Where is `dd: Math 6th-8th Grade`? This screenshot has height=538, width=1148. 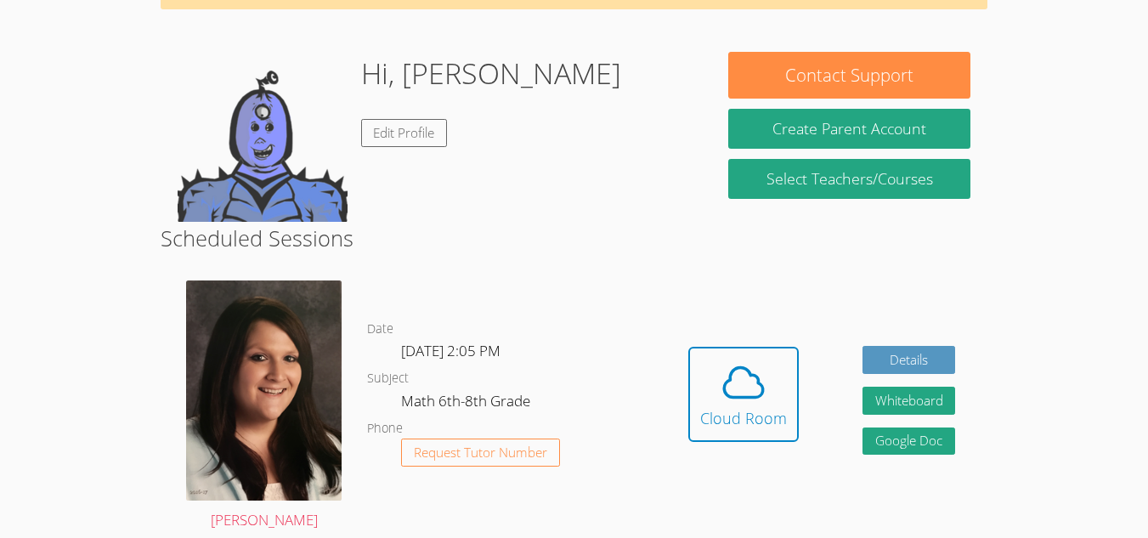
dd: Math 6th-8th Grade is located at coordinates (467, 403).